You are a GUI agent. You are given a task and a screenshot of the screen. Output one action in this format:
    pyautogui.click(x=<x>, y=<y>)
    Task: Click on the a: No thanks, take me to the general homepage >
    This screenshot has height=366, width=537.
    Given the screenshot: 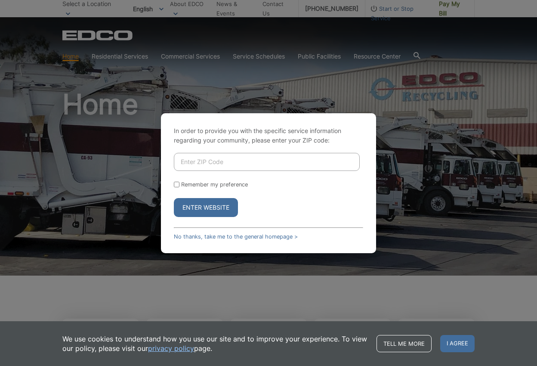 What is the action you would take?
    pyautogui.click(x=236, y=236)
    